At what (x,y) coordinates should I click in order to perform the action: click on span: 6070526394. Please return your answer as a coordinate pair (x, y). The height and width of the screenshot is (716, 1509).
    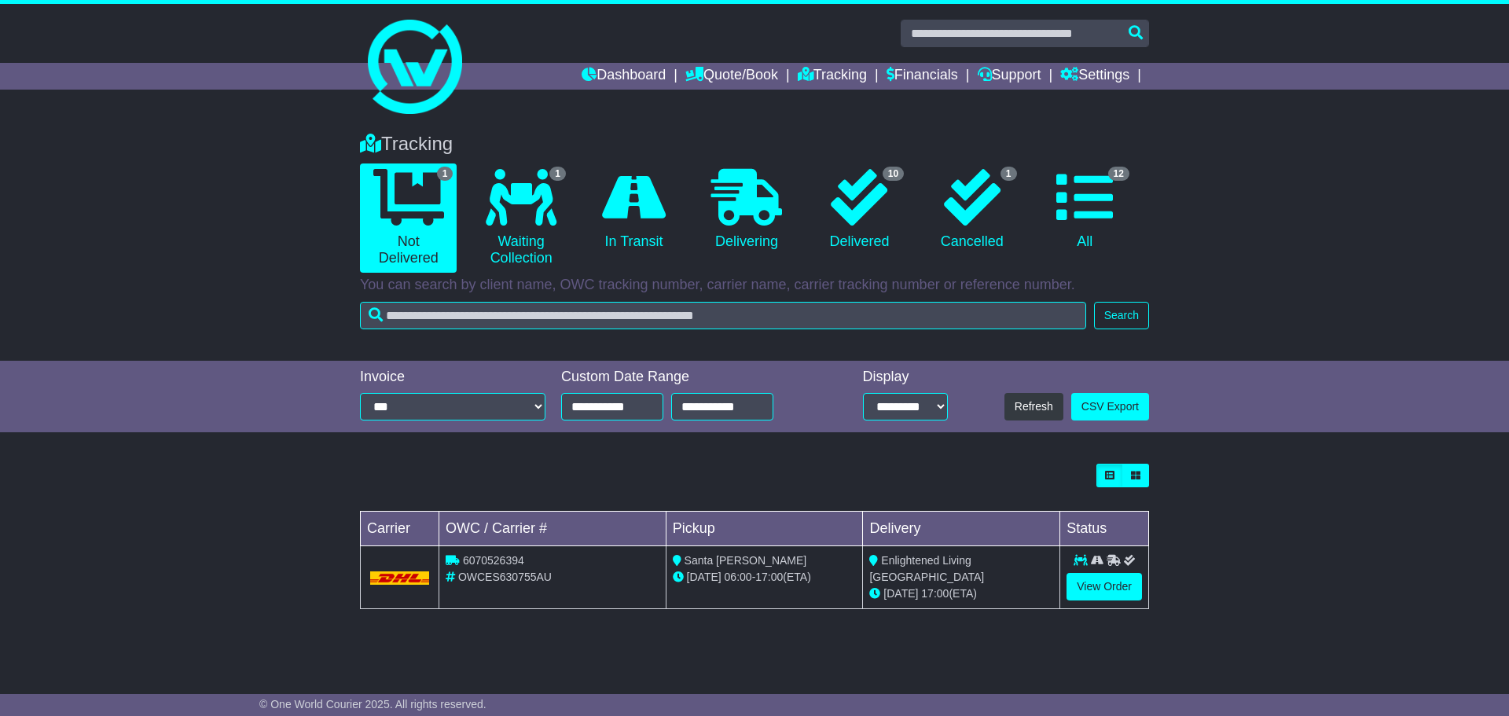
    Looking at the image, I should click on (493, 560).